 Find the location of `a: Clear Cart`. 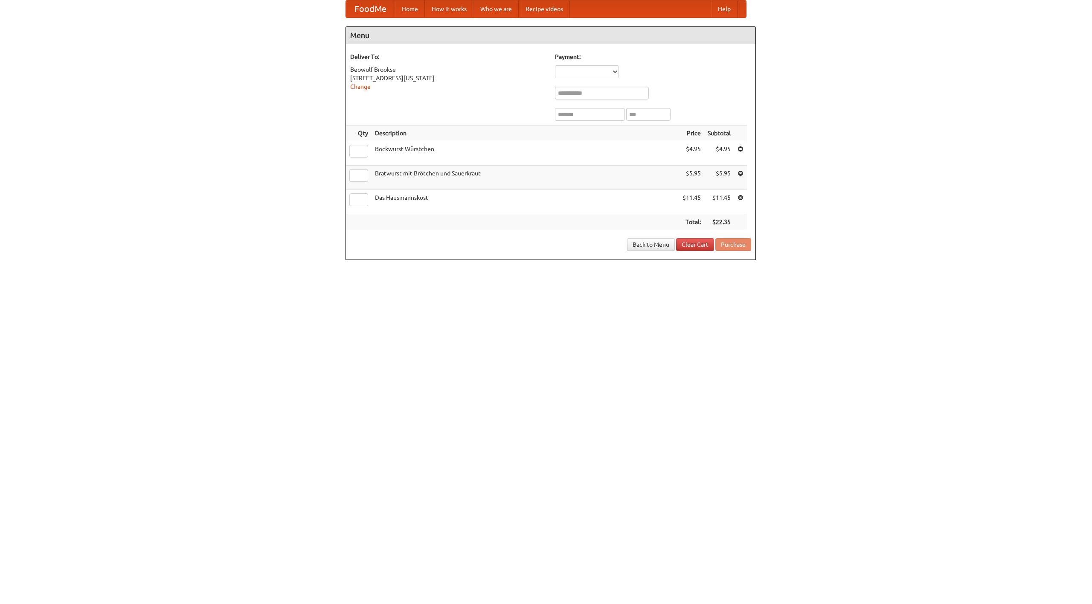

a: Clear Cart is located at coordinates (695, 245).